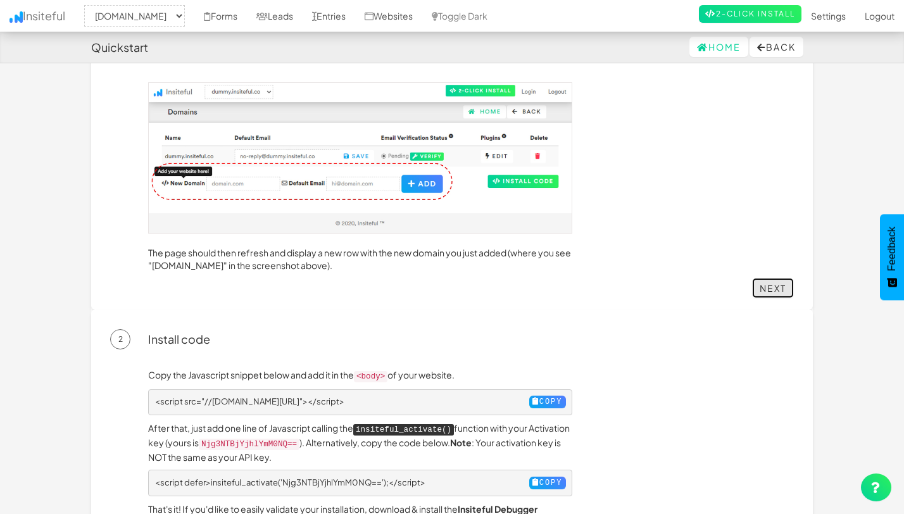  Describe the element at coordinates (360, 442) in the screenshot. I see `p: After that, just add one line of Javascript calling the function with your Activation key (yours ...` at that location.